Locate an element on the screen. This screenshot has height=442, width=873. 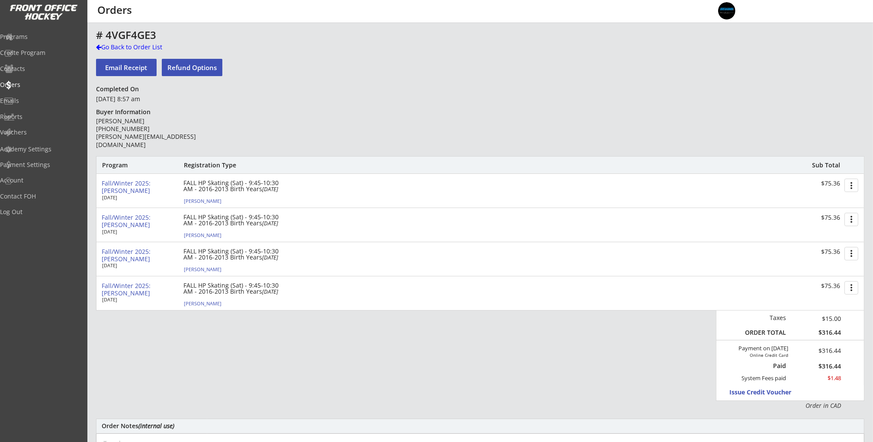
div: Order in CAD is located at coordinates (791, 406).